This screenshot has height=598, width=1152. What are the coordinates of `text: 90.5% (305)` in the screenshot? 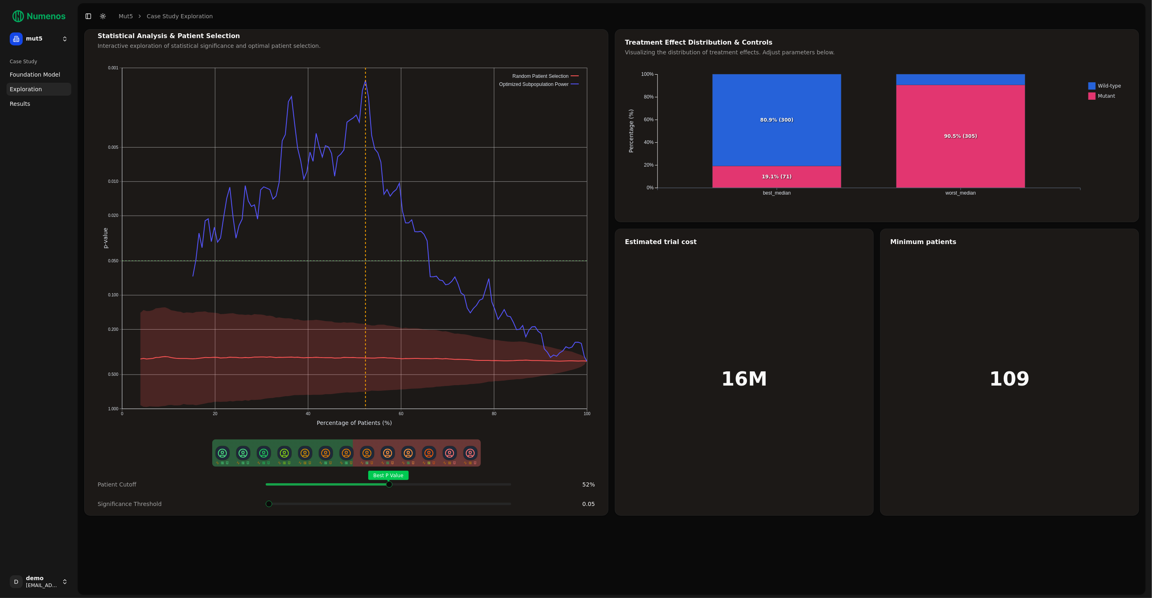 It's located at (961, 136).